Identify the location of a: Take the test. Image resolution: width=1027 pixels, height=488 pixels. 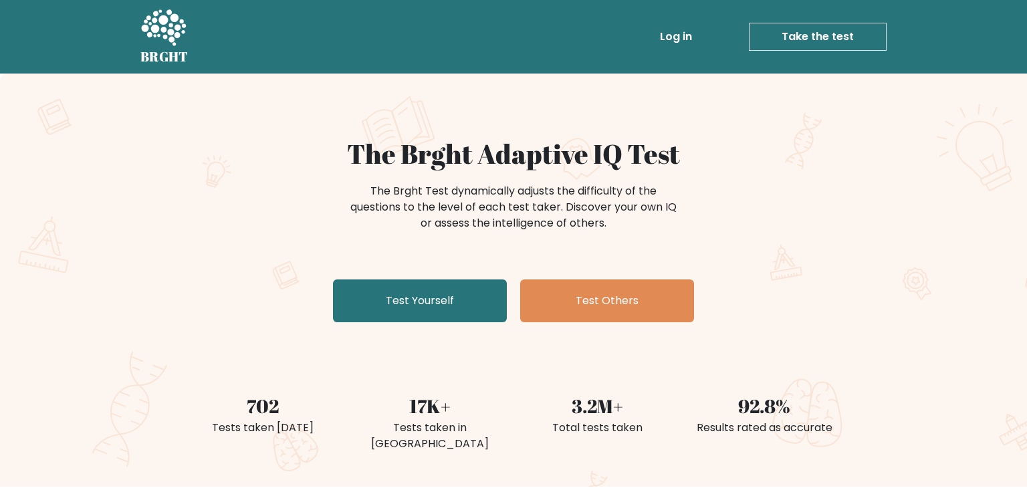
(818, 37).